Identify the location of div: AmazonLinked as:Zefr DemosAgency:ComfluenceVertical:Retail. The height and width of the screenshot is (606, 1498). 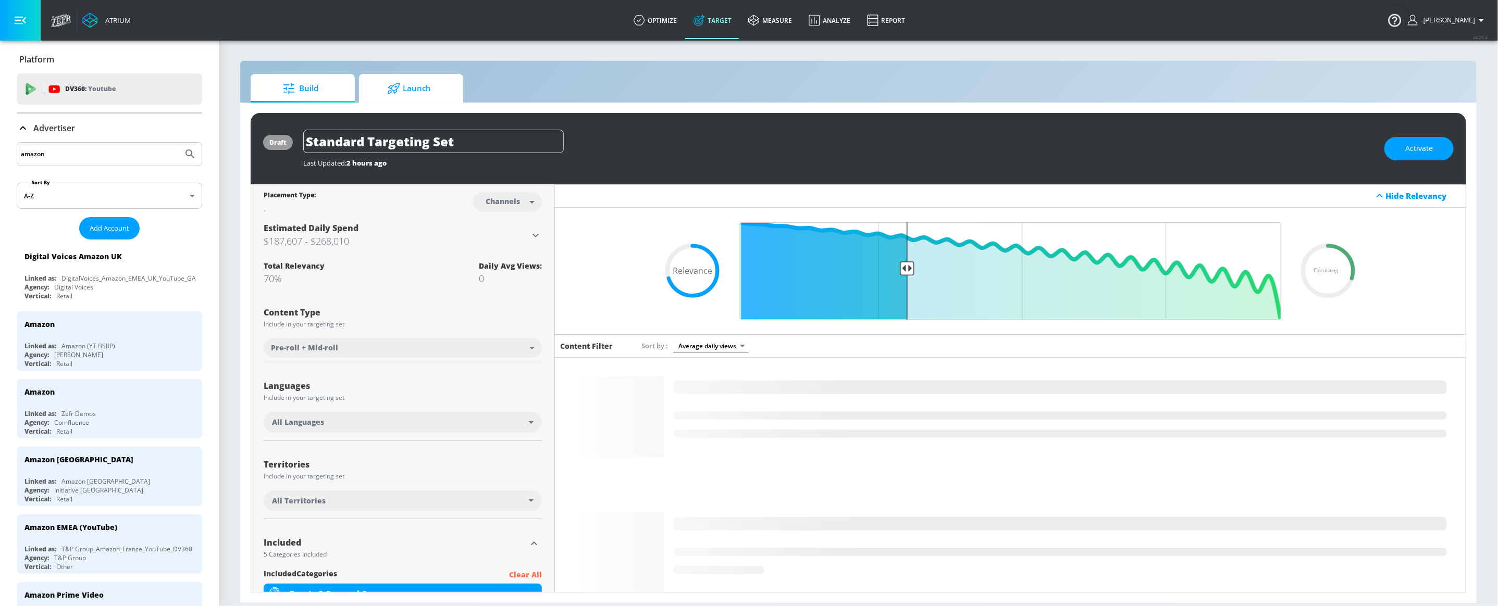
(109, 409).